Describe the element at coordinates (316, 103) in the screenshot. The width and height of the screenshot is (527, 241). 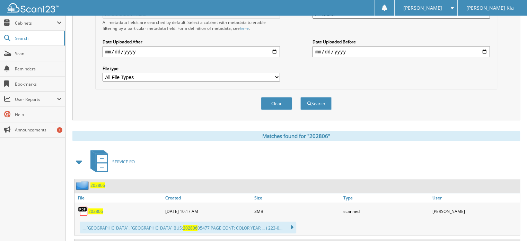
I see `button: Search` at that location.